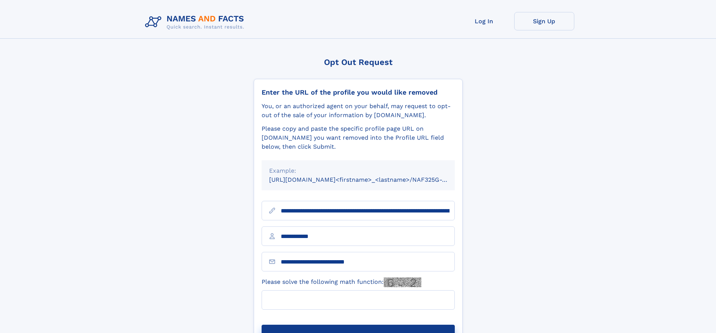 Image resolution: width=716 pixels, height=333 pixels. Describe the element at coordinates (358, 111) in the screenshot. I see `div: You, or an authorized agent on your behalf, may request to opt-out of the sale of your informatio...` at that location.